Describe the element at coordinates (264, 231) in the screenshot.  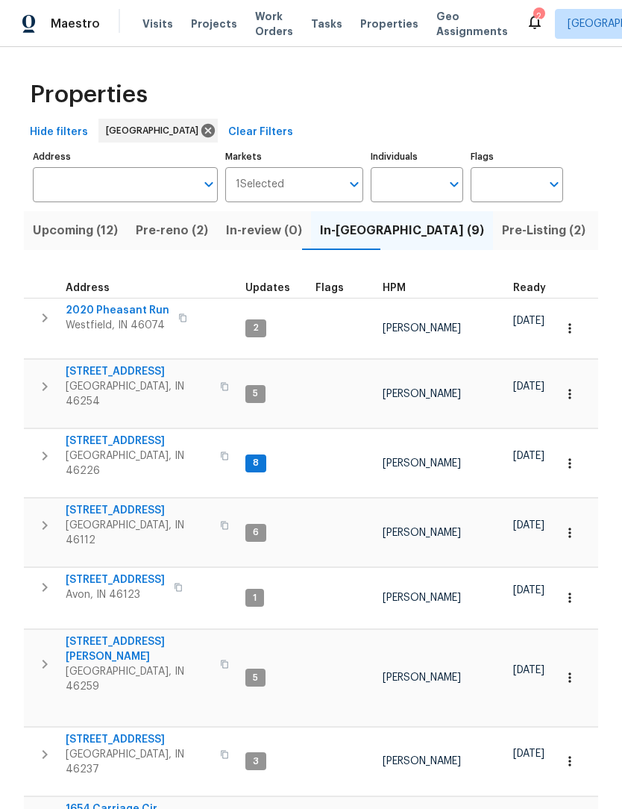
I see `span: In-review (0)` at that location.